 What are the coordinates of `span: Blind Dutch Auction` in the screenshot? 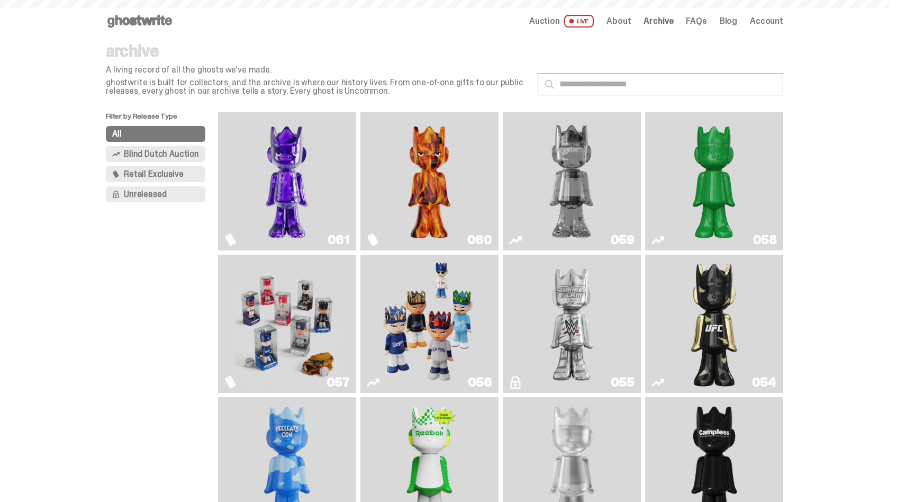 It's located at (161, 154).